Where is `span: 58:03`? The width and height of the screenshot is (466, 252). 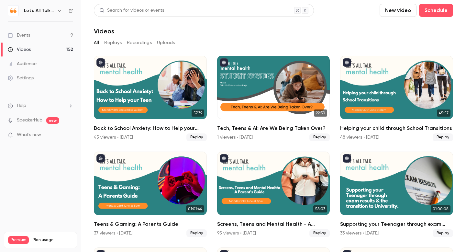 span: 58:03 is located at coordinates (320, 209).